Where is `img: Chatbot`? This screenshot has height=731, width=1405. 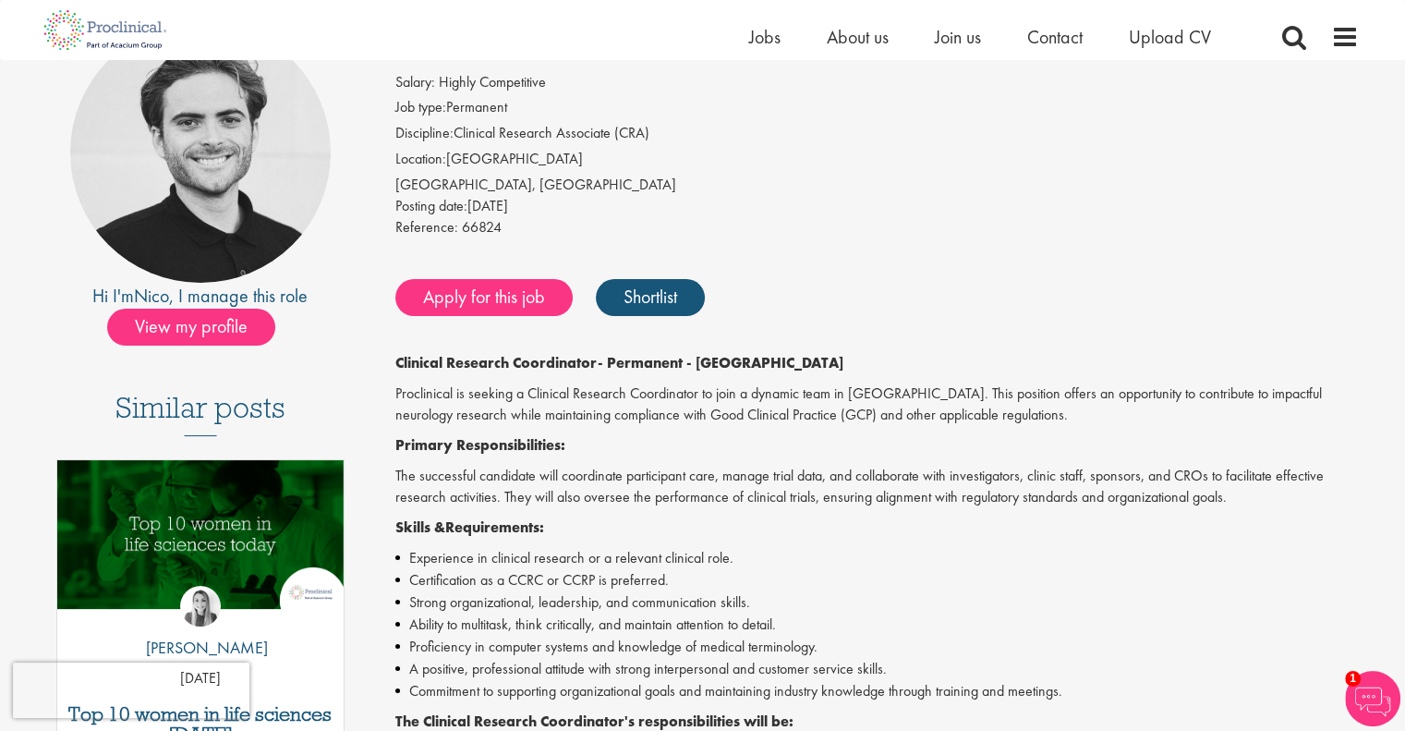
img: Chatbot is located at coordinates (1372, 698).